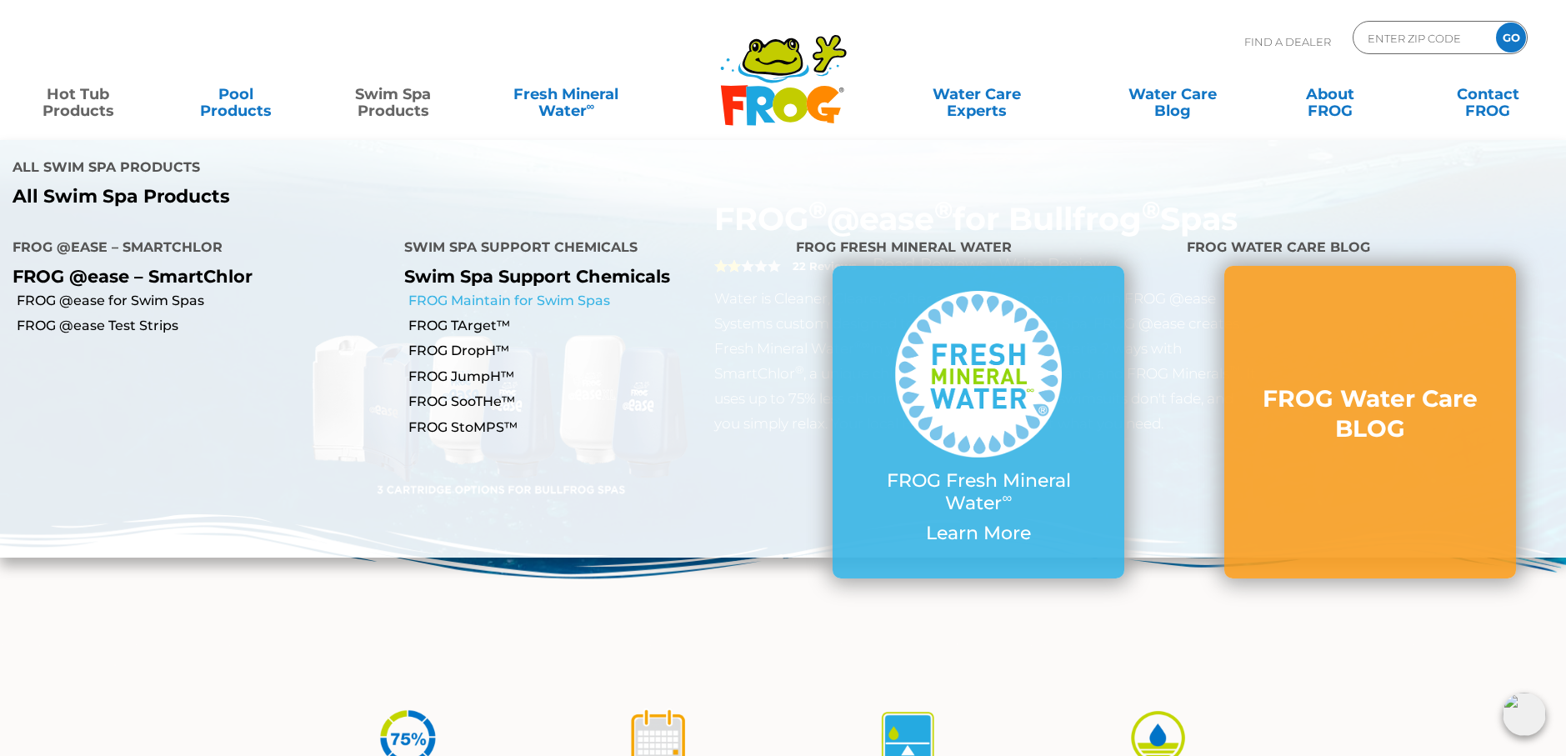  I want to click on a: Swim Spa Support Chemicals, so click(537, 276).